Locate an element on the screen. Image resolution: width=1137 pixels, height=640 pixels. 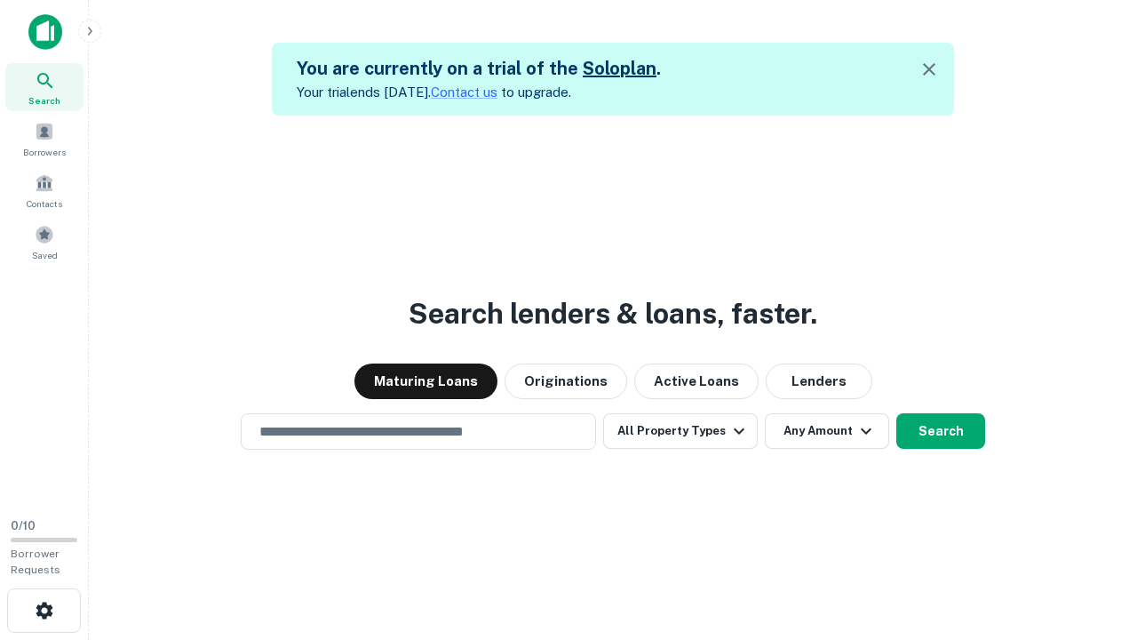
div: Borrowers is located at coordinates (44, 139).